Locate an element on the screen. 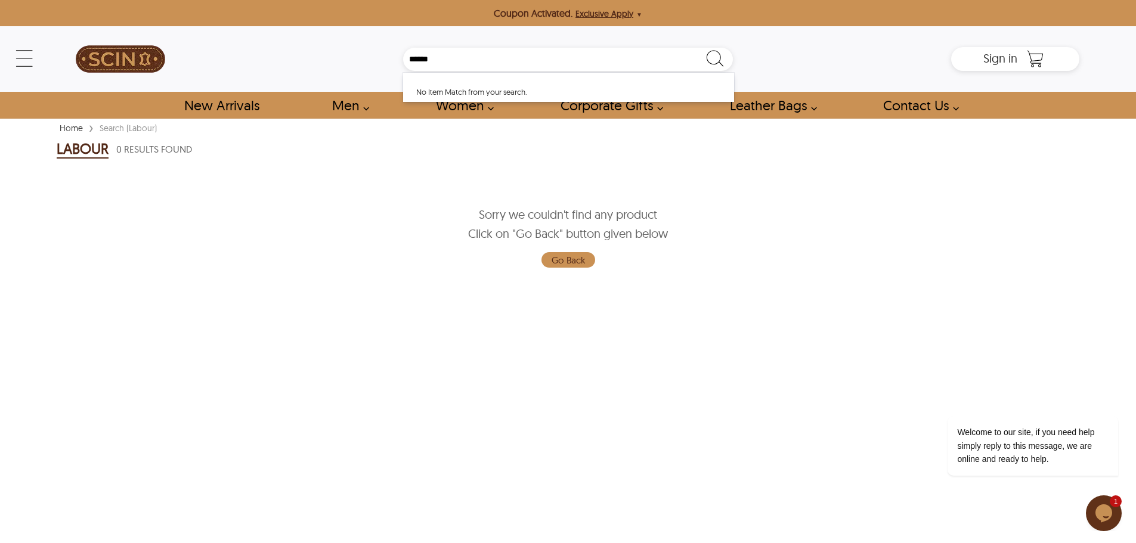 This screenshot has height=543, width=1136. h2: LABOUR is located at coordinates (82, 149).